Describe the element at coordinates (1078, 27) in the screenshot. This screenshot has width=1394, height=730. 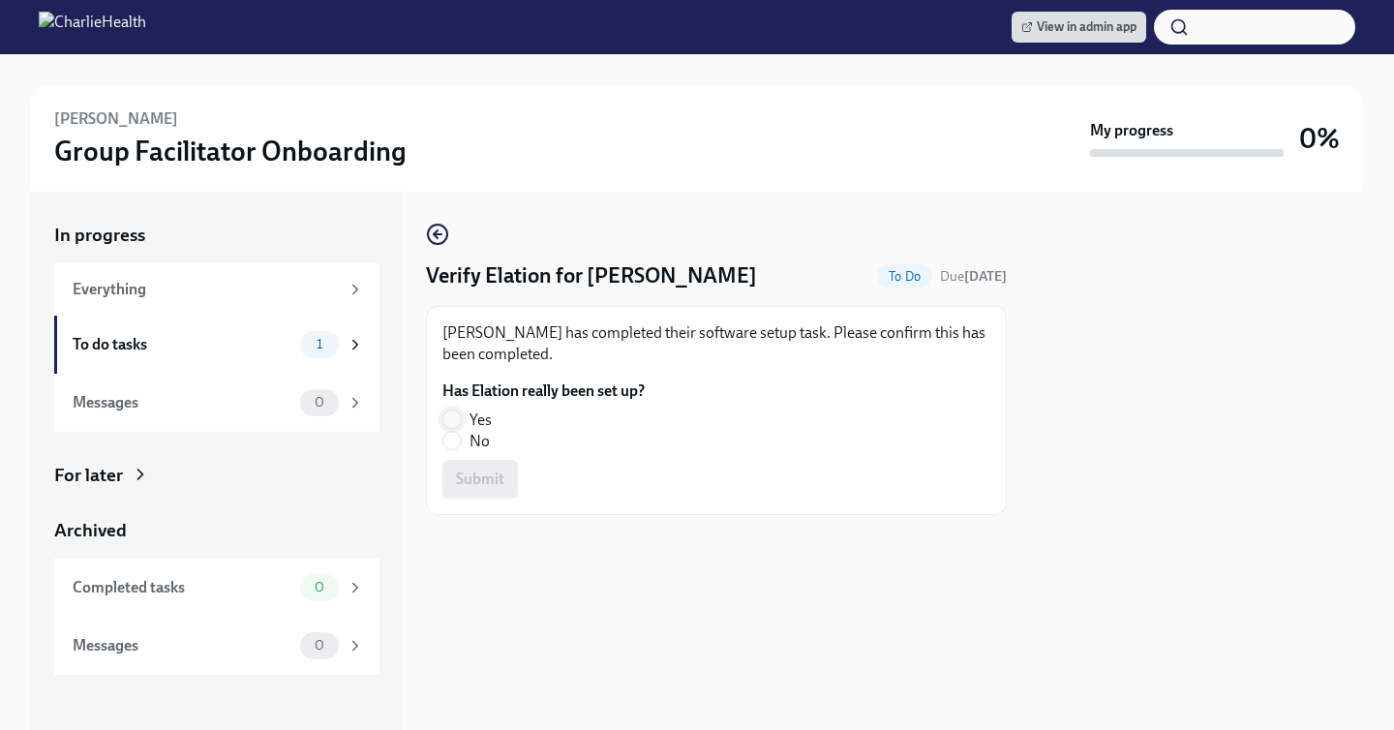
I see `a: View in admin app` at that location.